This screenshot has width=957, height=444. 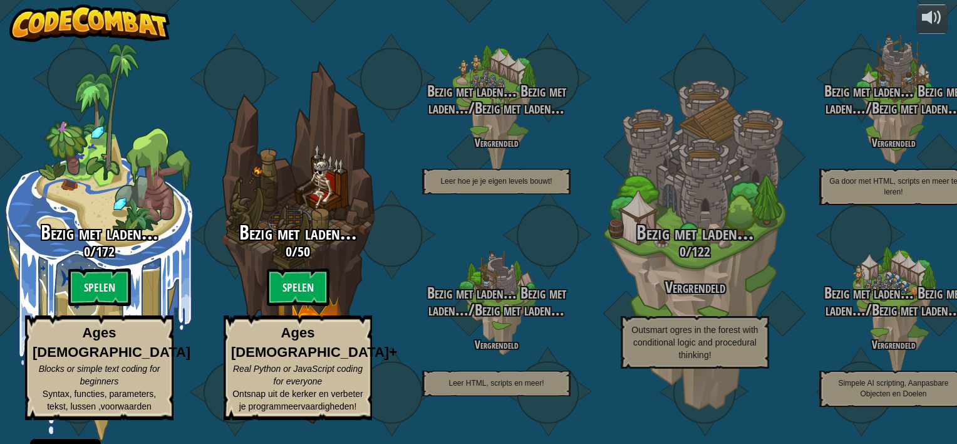 What do you see at coordinates (99, 400) in the screenshot?
I see `span: Syntax, functies, parameters, tekst, lussen ,voorwaarden` at bounding box center [99, 400].